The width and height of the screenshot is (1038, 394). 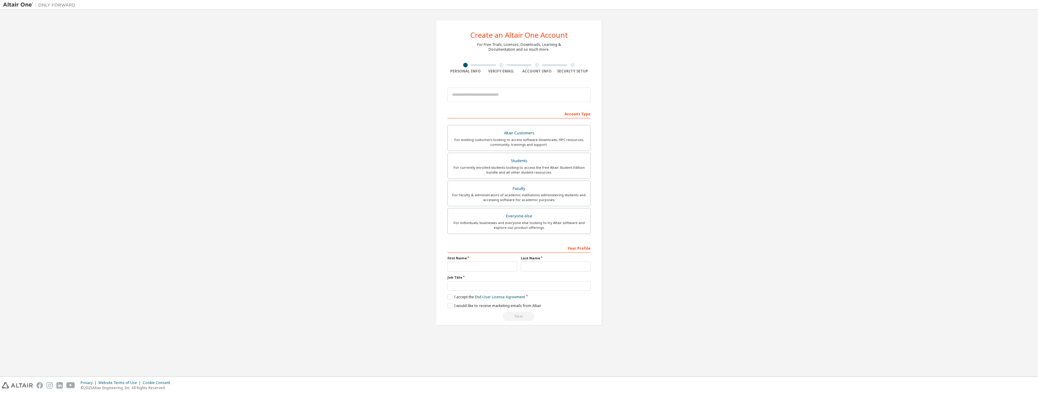 What do you see at coordinates (500, 297) in the screenshot?
I see `a: End-User License Agreement` at bounding box center [500, 297].